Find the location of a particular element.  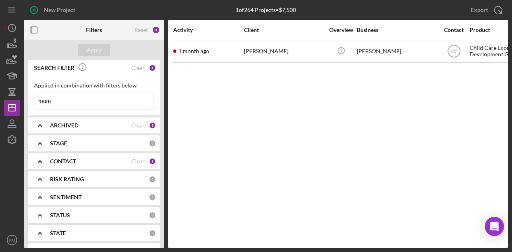

div: Client is located at coordinates (284, 30).